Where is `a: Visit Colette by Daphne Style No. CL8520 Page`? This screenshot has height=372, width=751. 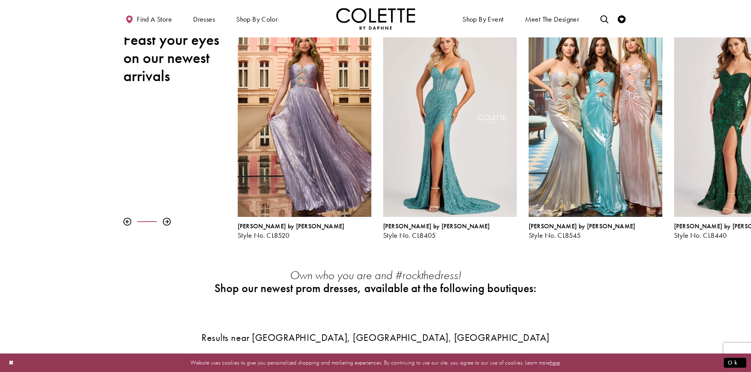
a: Visit Colette by Daphne Style No. CL8520 Page is located at coordinates (304, 120).